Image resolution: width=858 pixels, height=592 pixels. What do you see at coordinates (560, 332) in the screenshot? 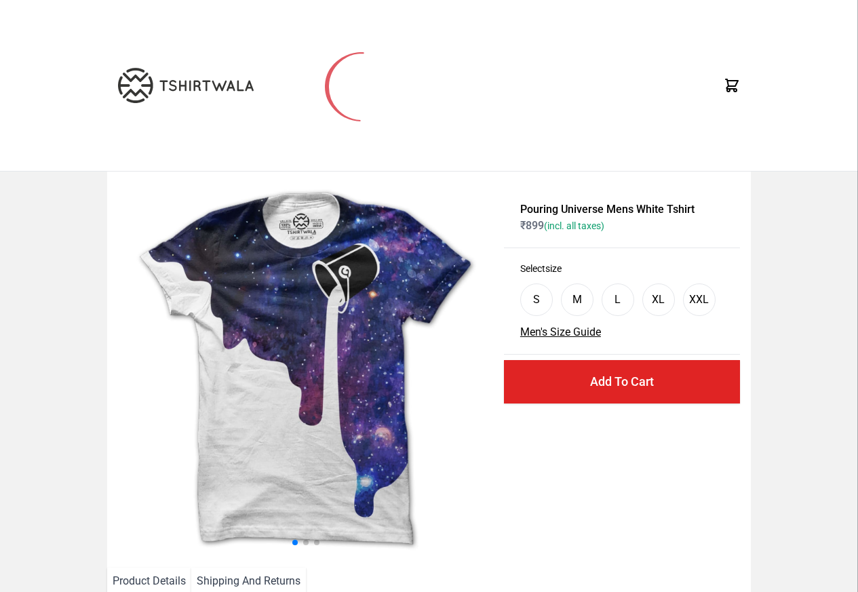
I see `button: Men's Size Guide` at bounding box center [560, 332].